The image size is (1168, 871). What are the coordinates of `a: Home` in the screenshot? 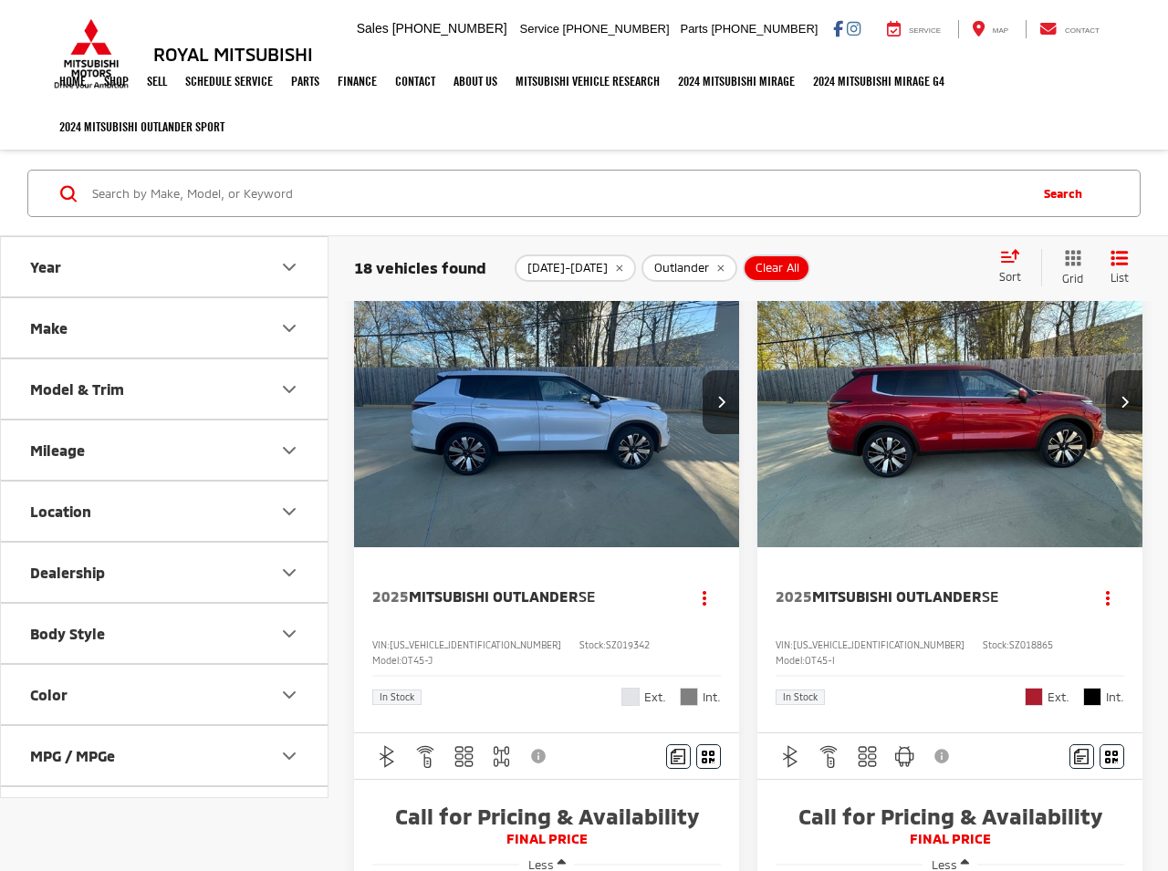 It's located at (72, 81).